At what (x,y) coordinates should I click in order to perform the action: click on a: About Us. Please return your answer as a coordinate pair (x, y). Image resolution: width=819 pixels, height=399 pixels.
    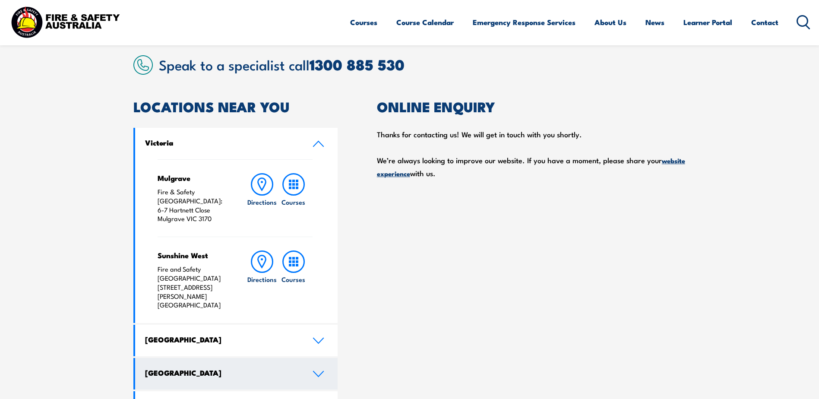
    Looking at the image, I should click on (610, 22).